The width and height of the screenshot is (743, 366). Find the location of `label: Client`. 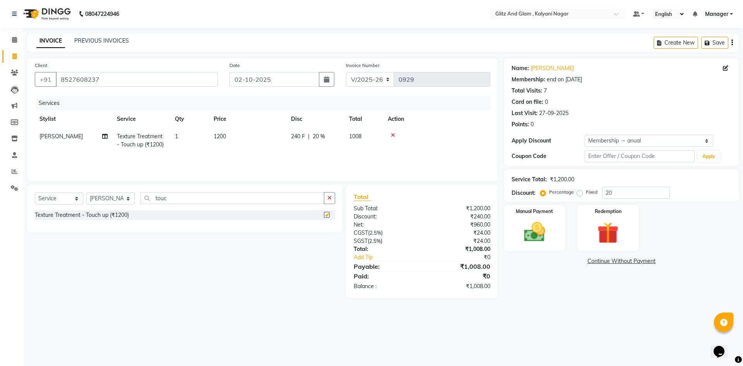

label: Client is located at coordinates (41, 65).